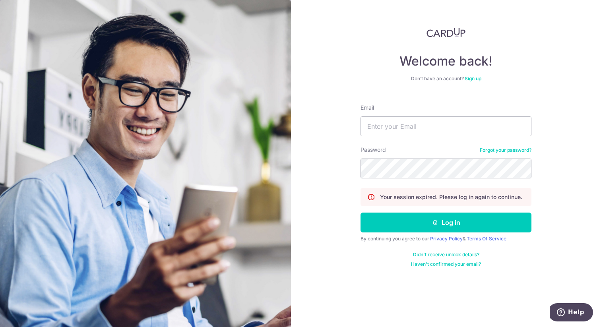 The image size is (601, 327). I want to click on span: Help, so click(26, 9).